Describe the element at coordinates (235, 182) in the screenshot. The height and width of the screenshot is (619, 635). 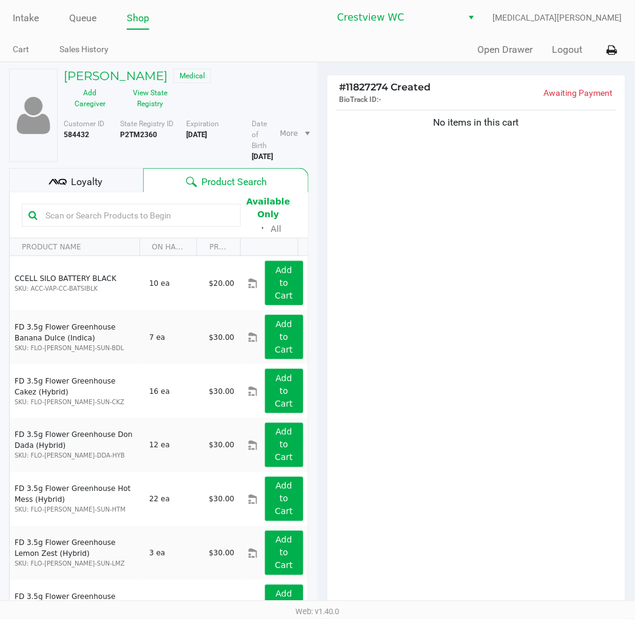
I see `span: Product Search` at that location.